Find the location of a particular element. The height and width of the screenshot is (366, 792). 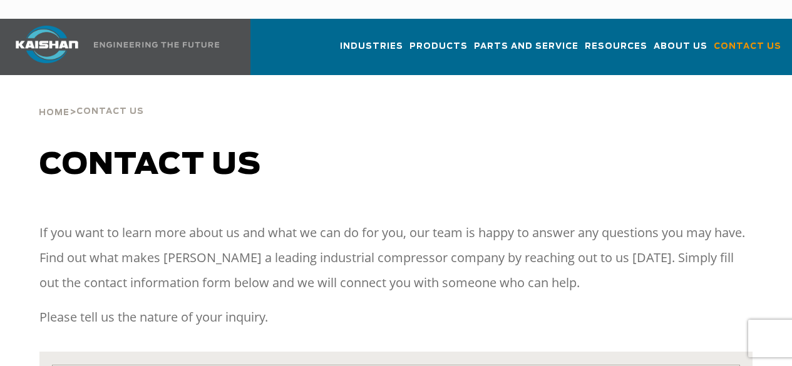

span: Home is located at coordinates (54, 113).